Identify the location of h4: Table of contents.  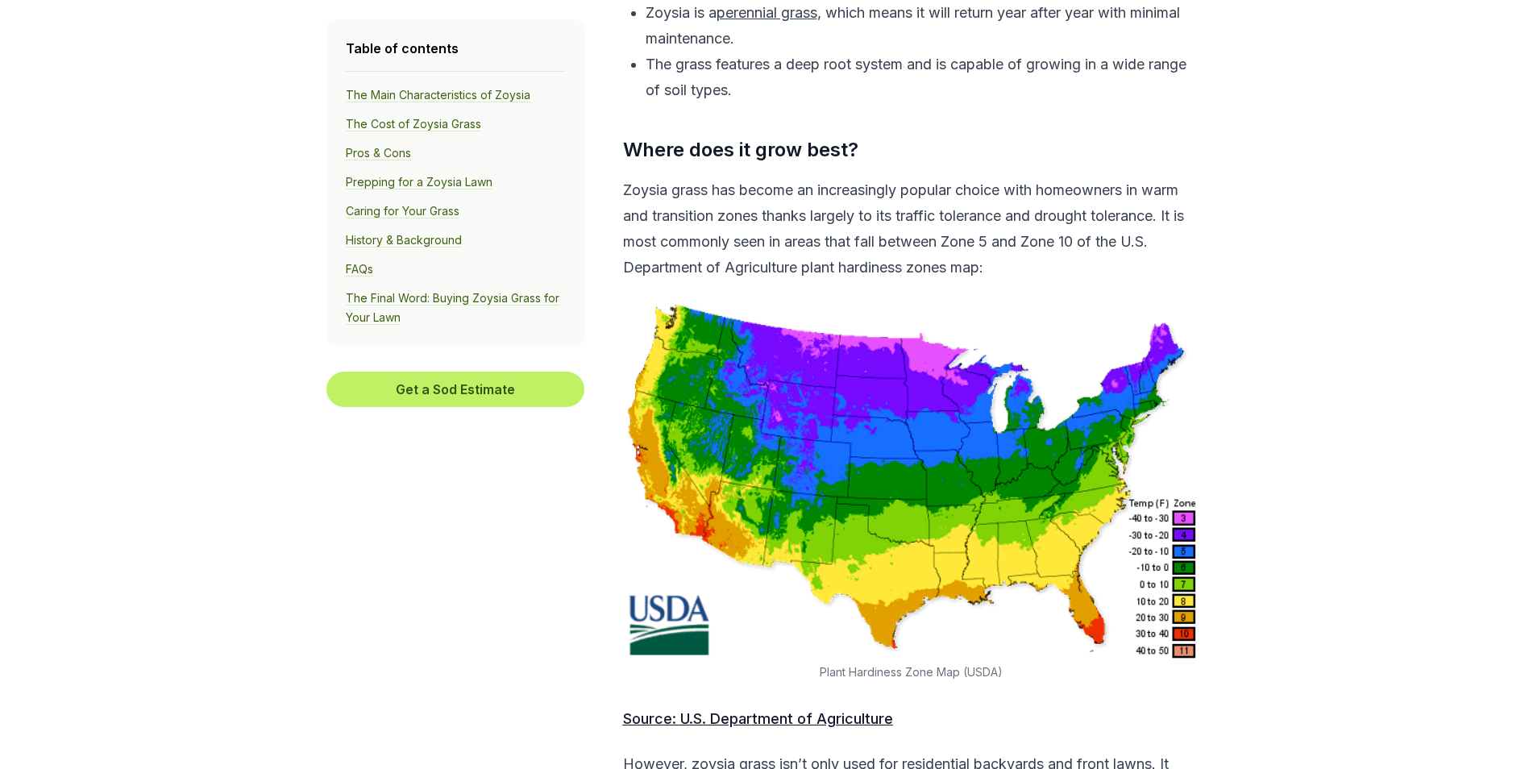
(455, 48).